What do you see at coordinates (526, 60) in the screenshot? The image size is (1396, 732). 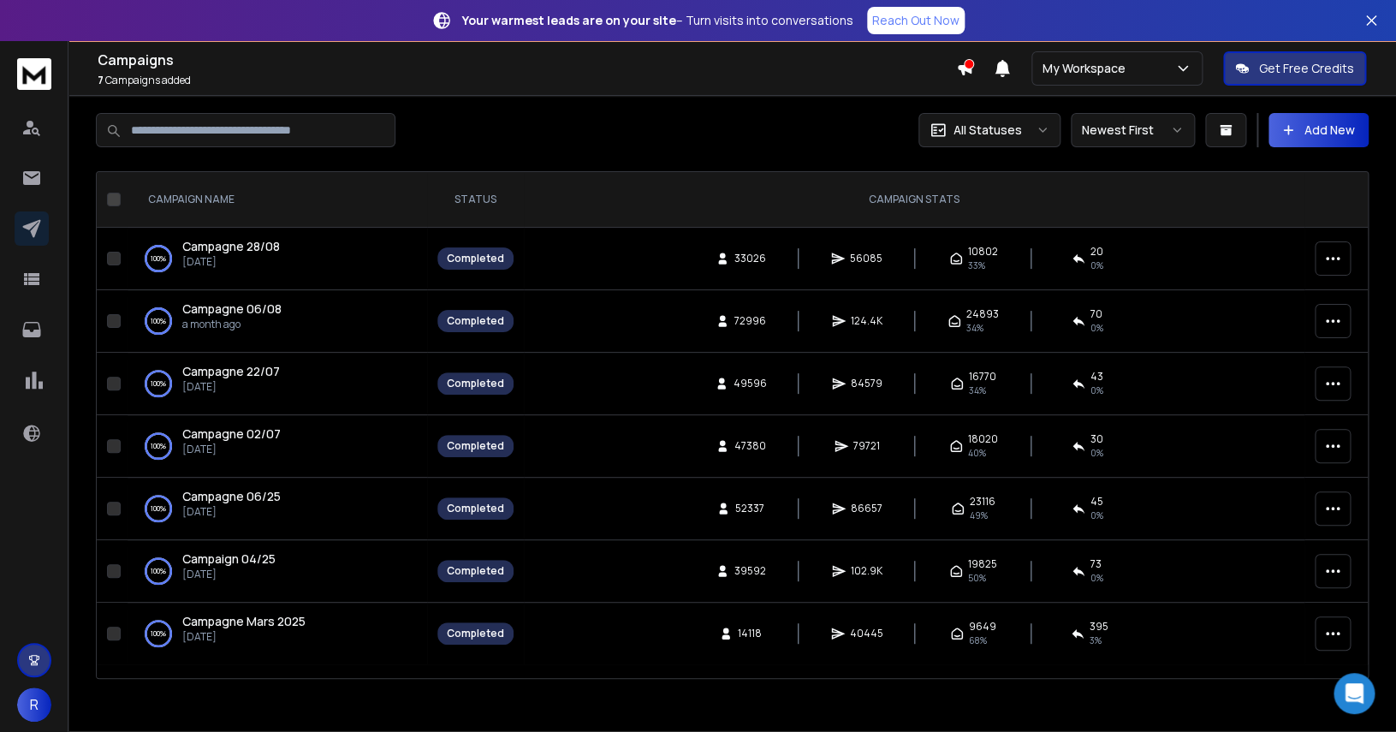 I see `h1: Campaigns` at bounding box center [526, 60].